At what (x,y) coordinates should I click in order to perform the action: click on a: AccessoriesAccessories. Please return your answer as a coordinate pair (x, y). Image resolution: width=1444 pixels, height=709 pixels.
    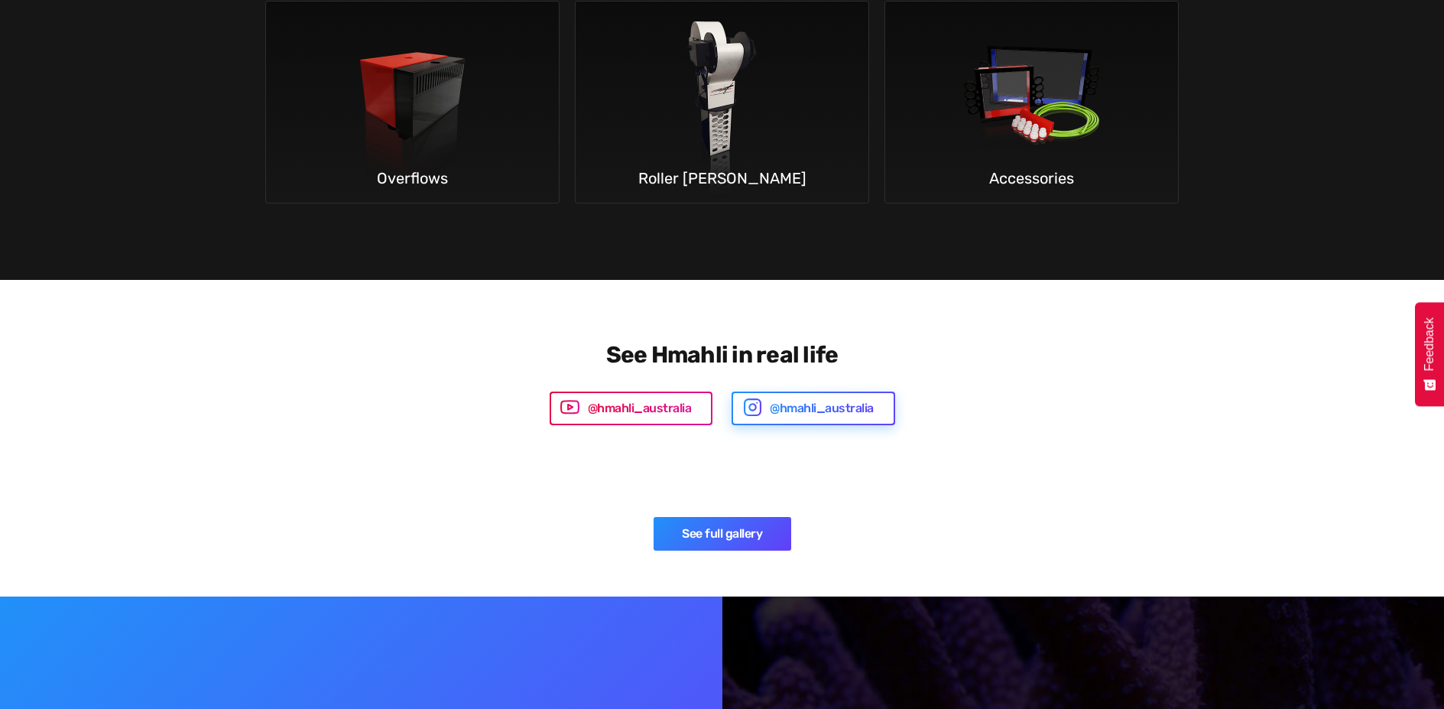
    Looking at the image, I should click on (1031, 102).